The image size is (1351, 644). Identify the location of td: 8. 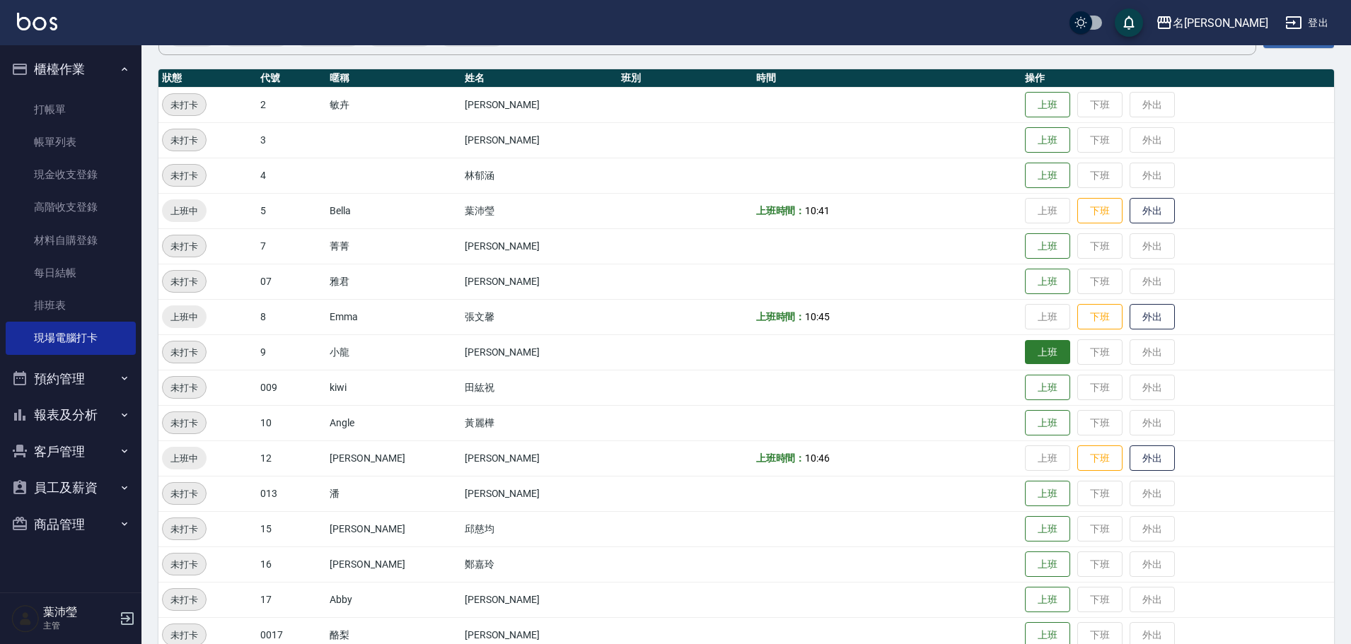
(291, 317).